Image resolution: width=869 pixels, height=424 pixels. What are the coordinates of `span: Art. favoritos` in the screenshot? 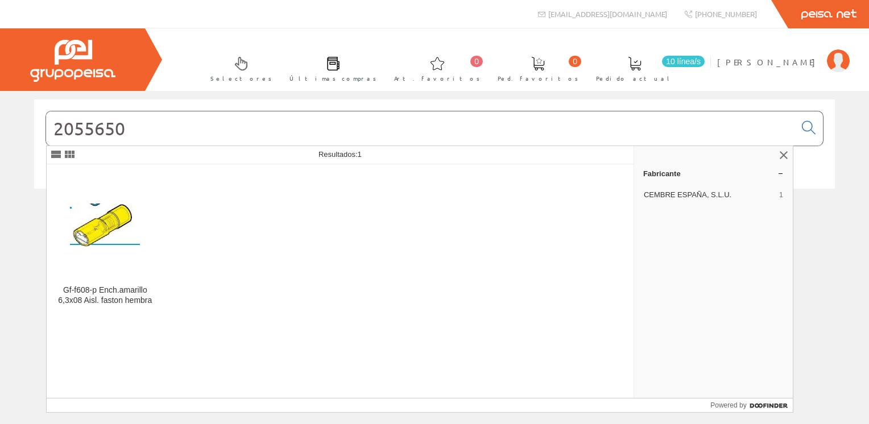 It's located at (437, 78).